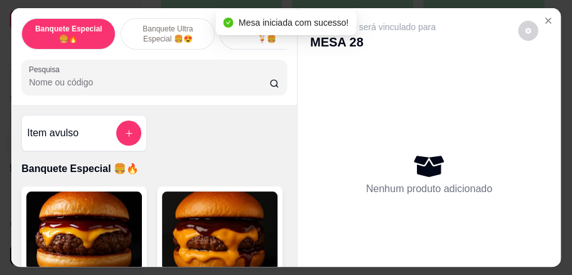  I want to click on p: Banquete Ultra Especial 🍔😍, so click(168, 34).